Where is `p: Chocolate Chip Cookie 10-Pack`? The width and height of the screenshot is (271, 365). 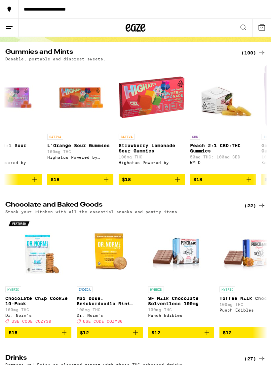 p: Chocolate Chip Cookie 10-Pack is located at coordinates (38, 301).